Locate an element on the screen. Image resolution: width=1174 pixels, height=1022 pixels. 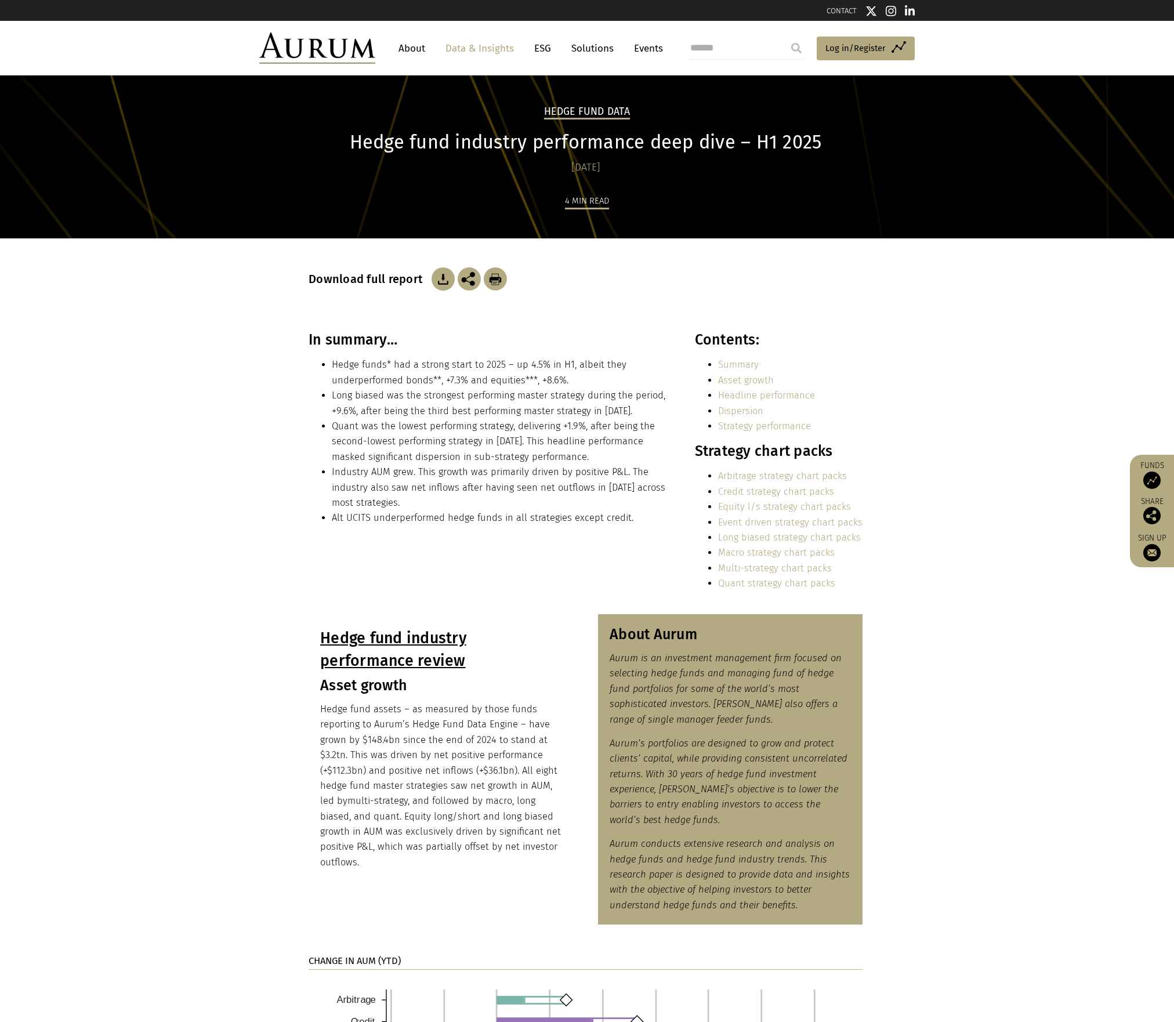
input: Submit is located at coordinates (796, 48).